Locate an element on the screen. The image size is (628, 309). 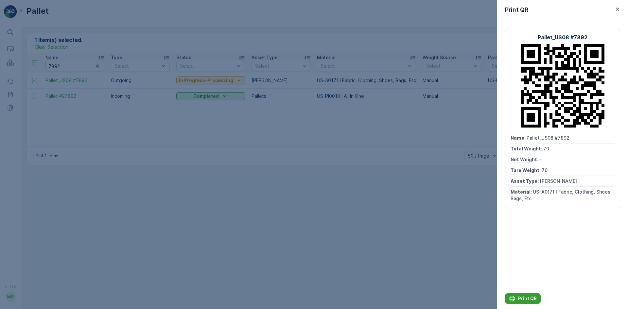
p: Pallet_US08 #7892 is located at coordinates (562, 37).